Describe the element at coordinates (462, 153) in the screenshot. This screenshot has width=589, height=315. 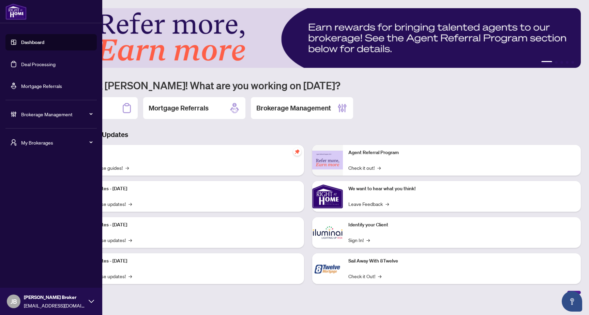
I see `p: Agent Referral Program` at that location.